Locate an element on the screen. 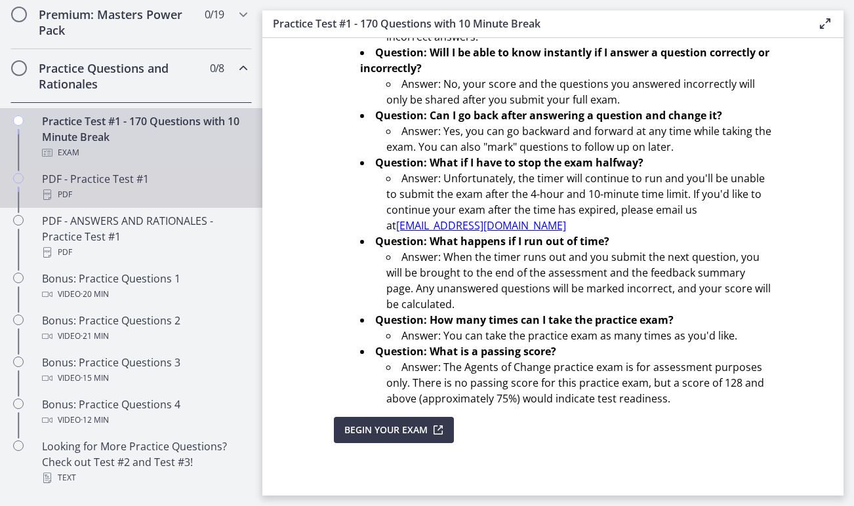 Image resolution: width=854 pixels, height=506 pixels. span: Begin Your Exam is located at coordinates (386, 430).